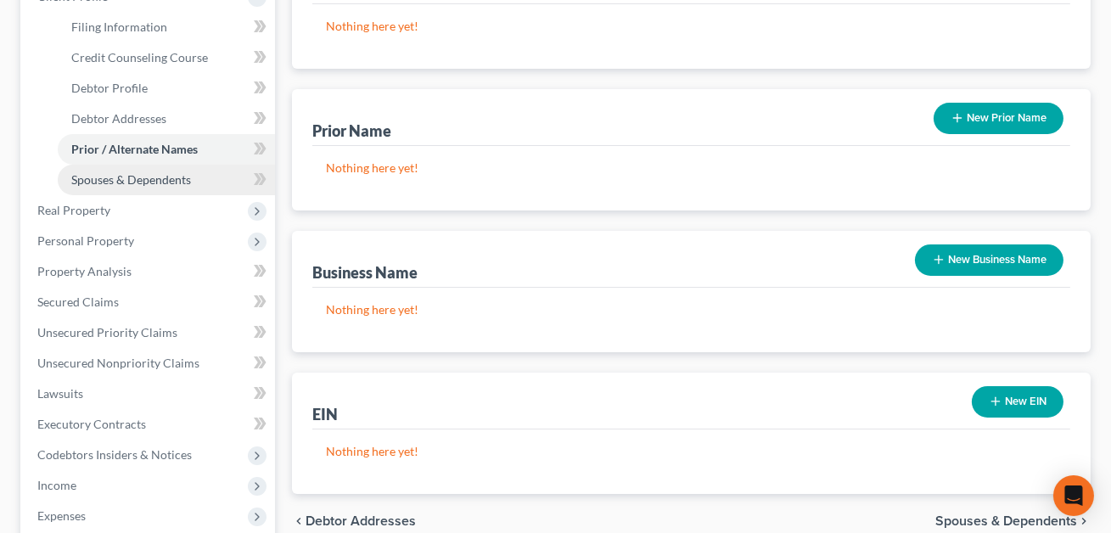 Image resolution: width=1111 pixels, height=533 pixels. What do you see at coordinates (119, 26) in the screenshot?
I see `span: Filing Information` at bounding box center [119, 26].